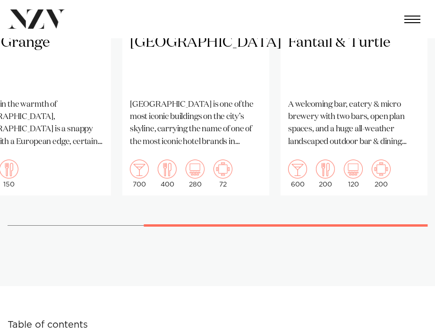  What do you see at coordinates (139, 174) in the screenshot?
I see `div: 700` at bounding box center [139, 174].